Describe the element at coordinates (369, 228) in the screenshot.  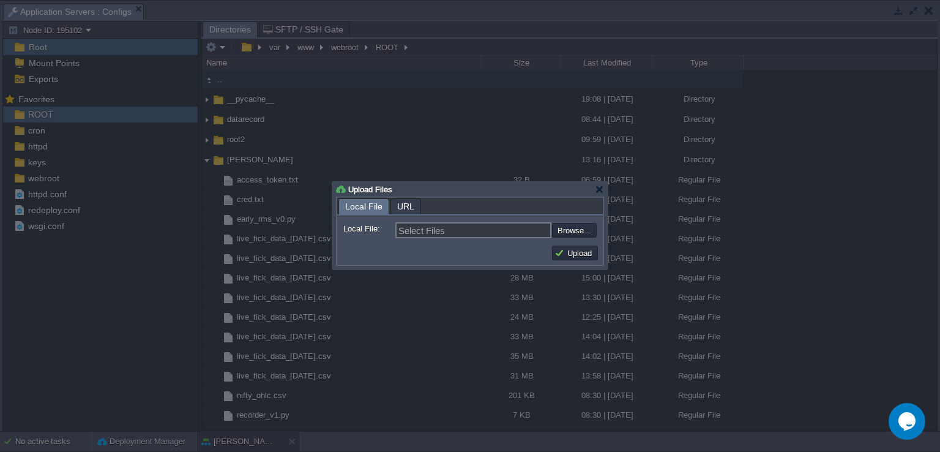
I see `label: Local File:` at that location.